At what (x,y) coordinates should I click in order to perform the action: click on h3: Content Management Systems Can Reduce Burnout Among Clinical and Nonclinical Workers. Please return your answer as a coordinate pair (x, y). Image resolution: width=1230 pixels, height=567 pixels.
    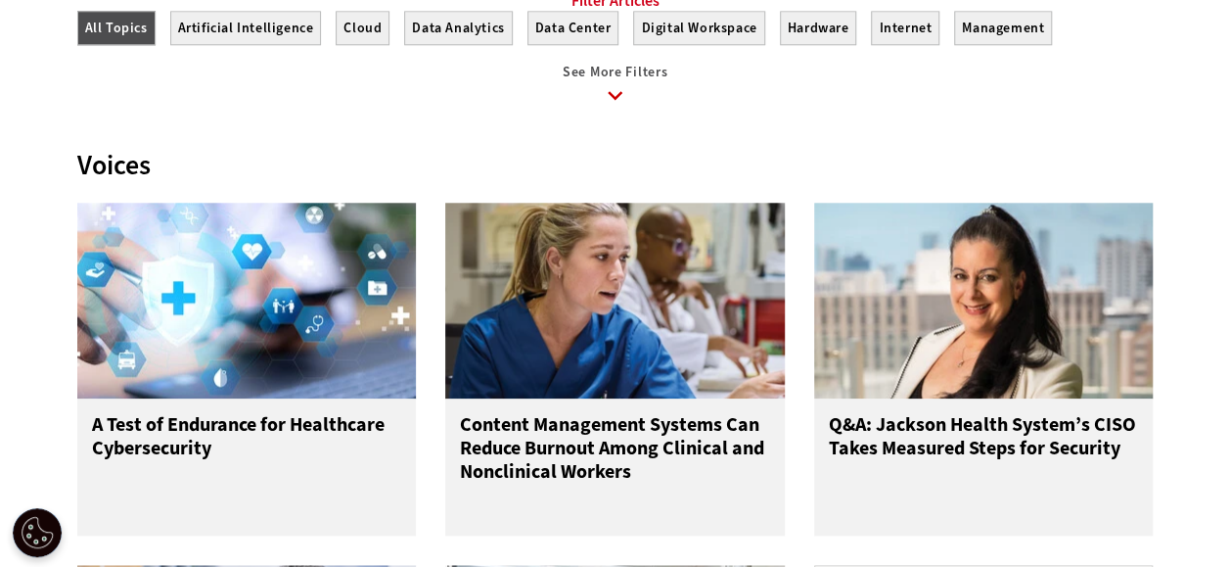
    Looking at the image, I should click on (615, 452).